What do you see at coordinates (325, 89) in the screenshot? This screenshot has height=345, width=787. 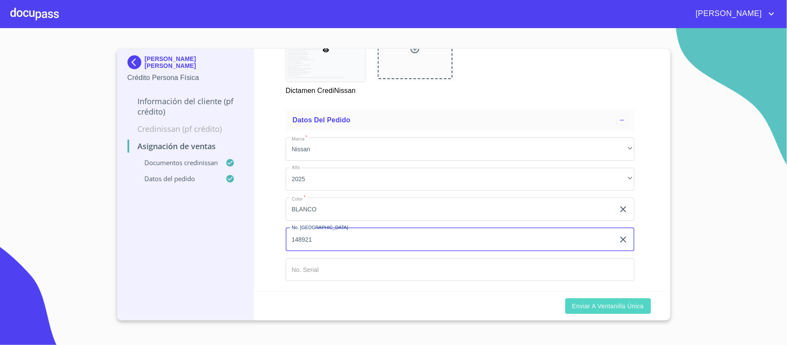 I see `p: Dictamen CrediNissan` at bounding box center [325, 89].